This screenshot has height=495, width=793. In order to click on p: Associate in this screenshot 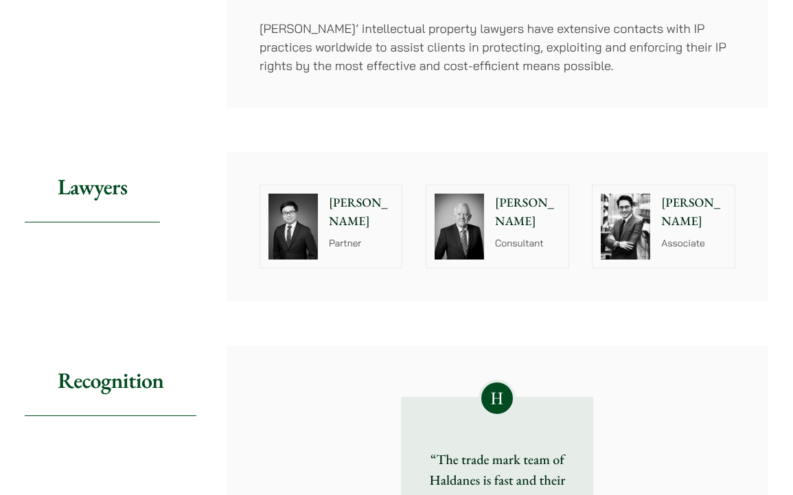, I will do `click(693, 243)`.